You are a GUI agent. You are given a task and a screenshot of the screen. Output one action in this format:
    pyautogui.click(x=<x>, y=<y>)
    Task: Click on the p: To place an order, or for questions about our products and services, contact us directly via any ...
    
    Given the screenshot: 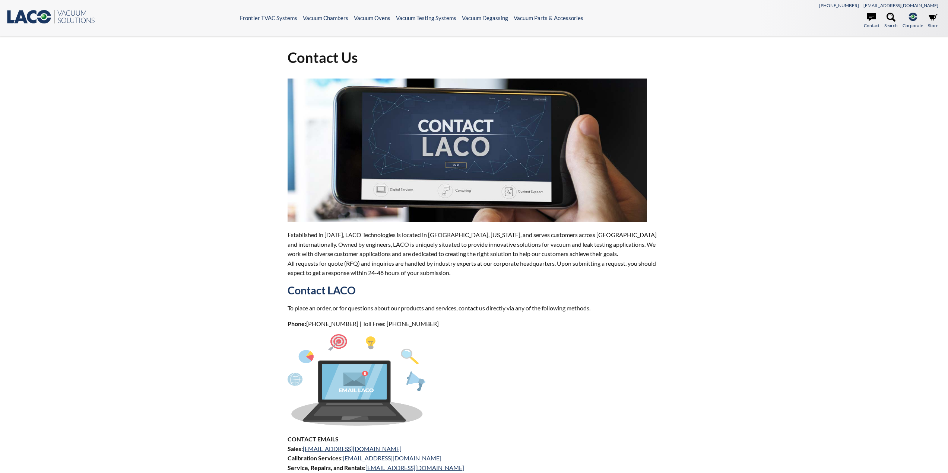 What is the action you would take?
    pyautogui.click(x=474, y=308)
    